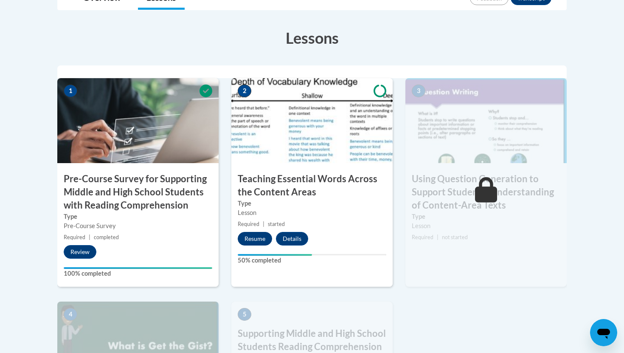  What do you see at coordinates (486, 192) in the screenshot?
I see `h3: Using Question Generation to Support Studentsʹ Understanding of Content-Area Texts` at bounding box center [486, 192].